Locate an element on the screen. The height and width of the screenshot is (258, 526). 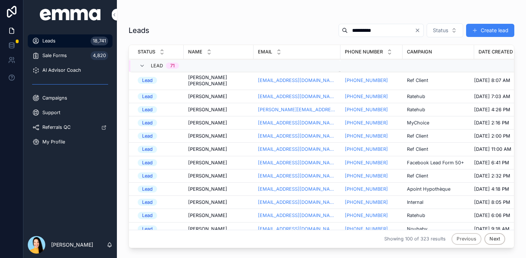
span: Sale Forms is located at coordinates (54, 55).